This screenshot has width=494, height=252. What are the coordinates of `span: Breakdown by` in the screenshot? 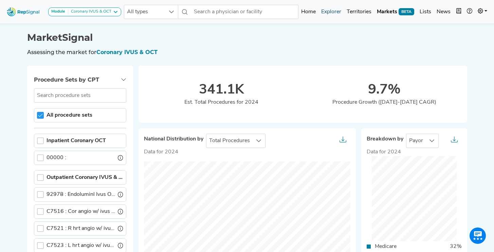 It's located at (385, 139).